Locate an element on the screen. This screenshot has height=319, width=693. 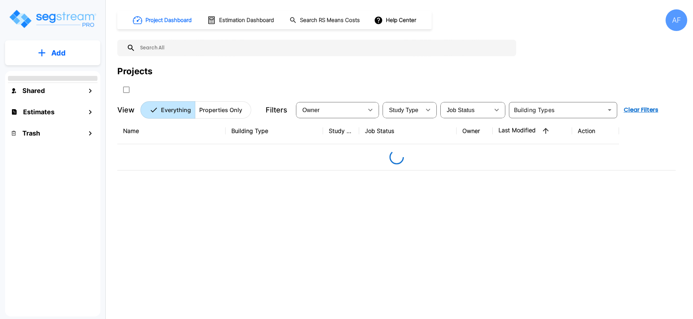
p: Everything is located at coordinates (176, 110).